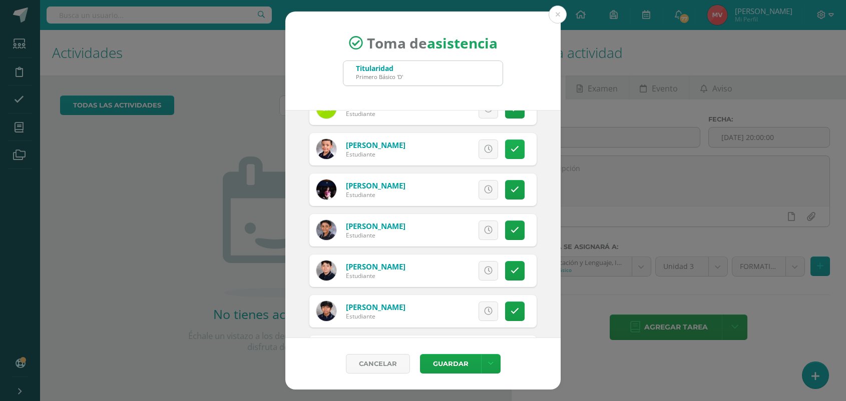  I want to click on button: Guardar, so click(450, 364).